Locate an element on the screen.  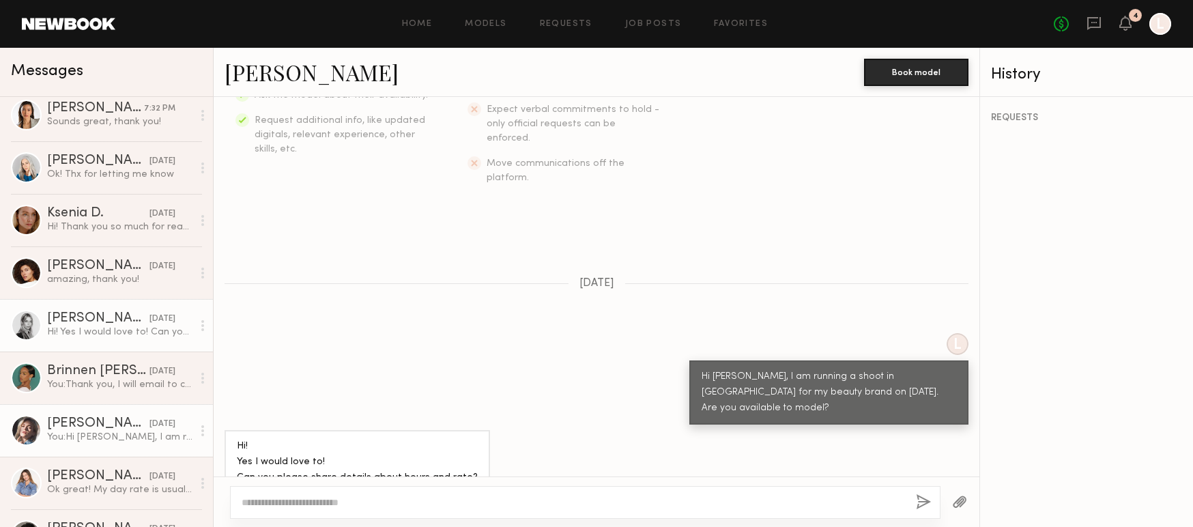
a: Book model is located at coordinates (916, 71).